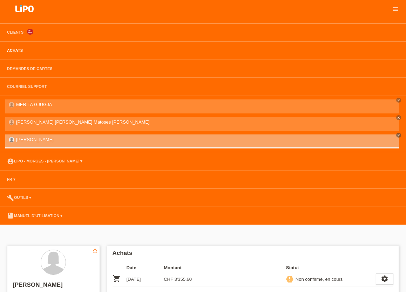  Describe the element at coordinates (253, 255) in the screenshot. I see `h2: Achats` at that location.